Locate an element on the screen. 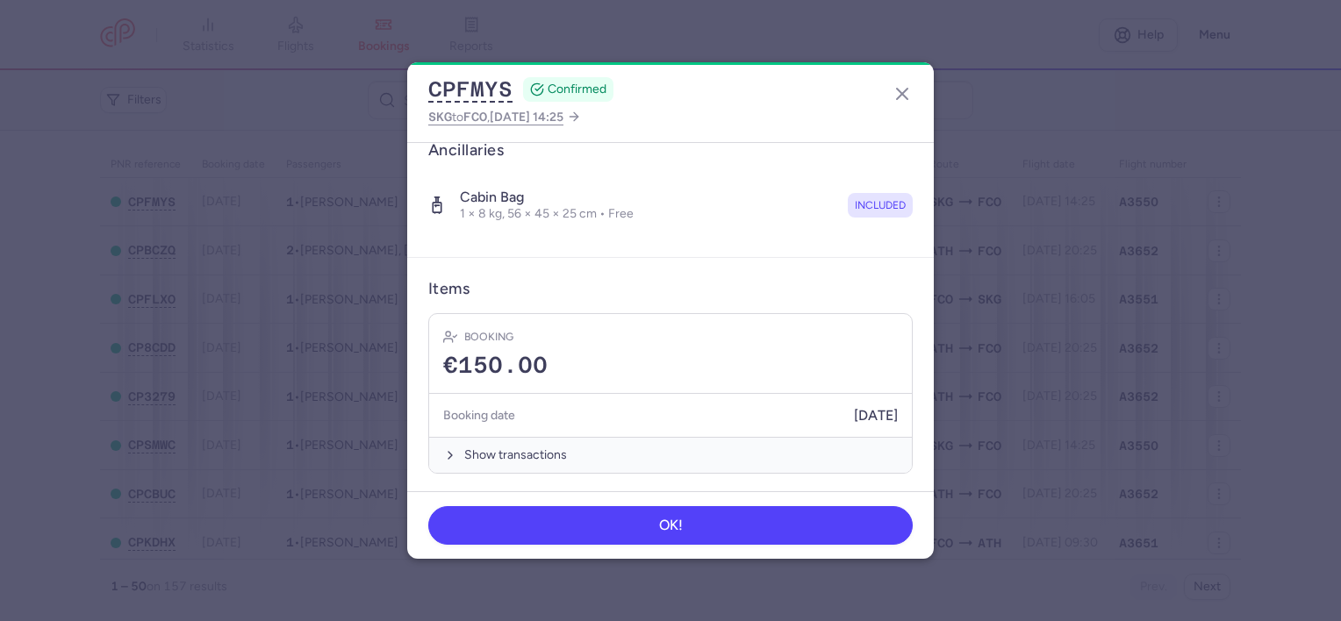 The height and width of the screenshot is (621, 1341). span: OK! is located at coordinates (671, 526).